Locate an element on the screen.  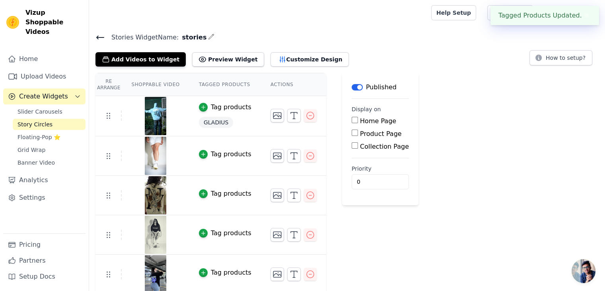
a: Settings is located at coordinates (44, 197).